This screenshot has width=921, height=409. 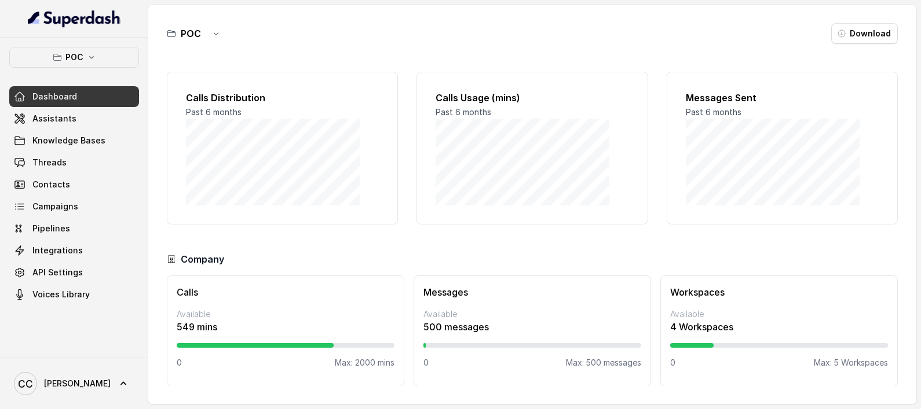 What do you see at coordinates (74, 273) in the screenshot?
I see `a: API Settings` at bounding box center [74, 273].